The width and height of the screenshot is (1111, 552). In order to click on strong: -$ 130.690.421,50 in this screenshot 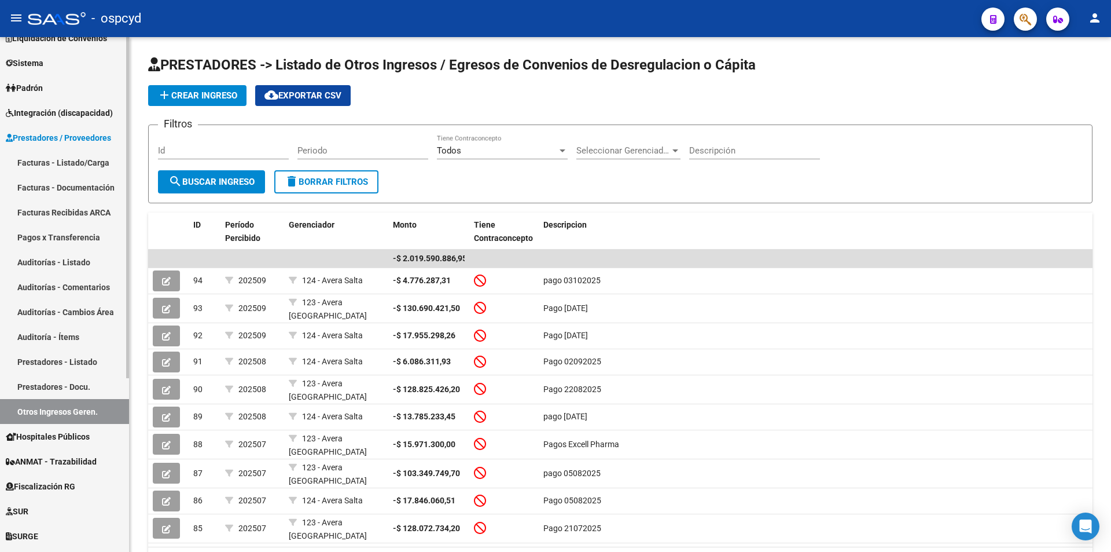, I will do `click(427, 308)`.